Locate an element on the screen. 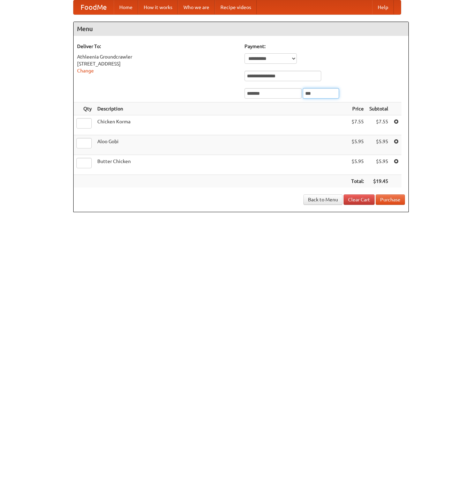 The width and height of the screenshot is (474, 493). div: Athleenia Groundcrawler is located at coordinates (157, 57).